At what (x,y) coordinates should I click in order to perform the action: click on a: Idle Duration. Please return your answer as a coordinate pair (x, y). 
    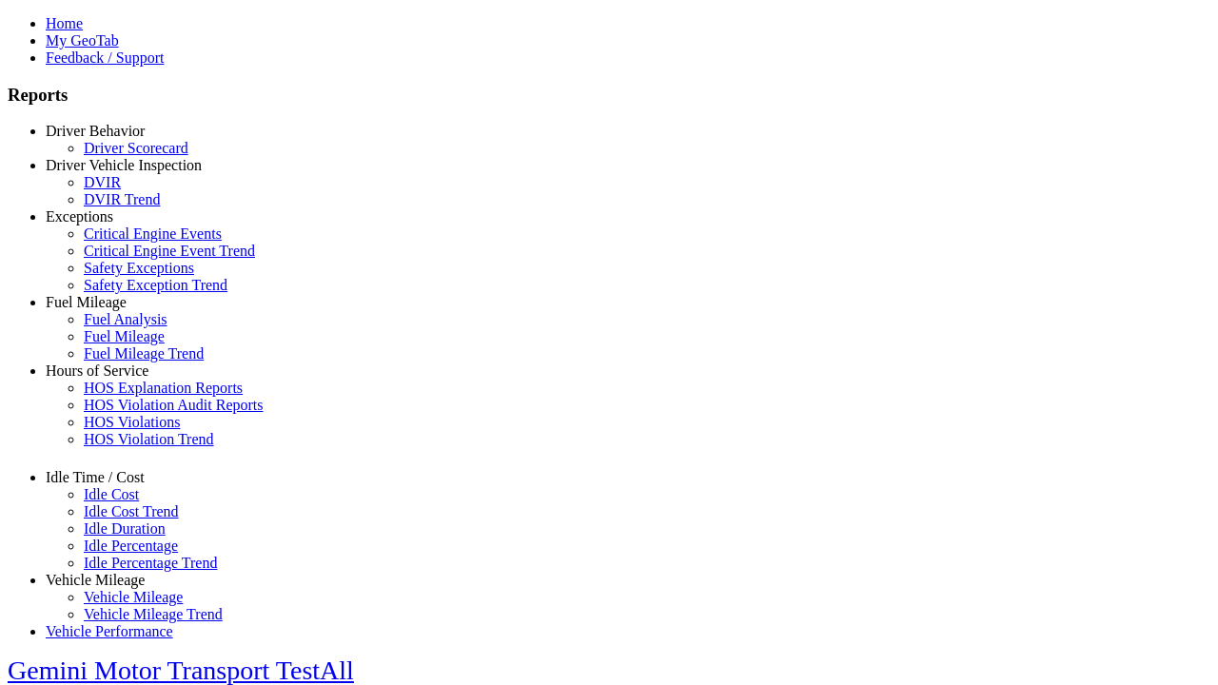
    Looking at the image, I should click on (125, 528).